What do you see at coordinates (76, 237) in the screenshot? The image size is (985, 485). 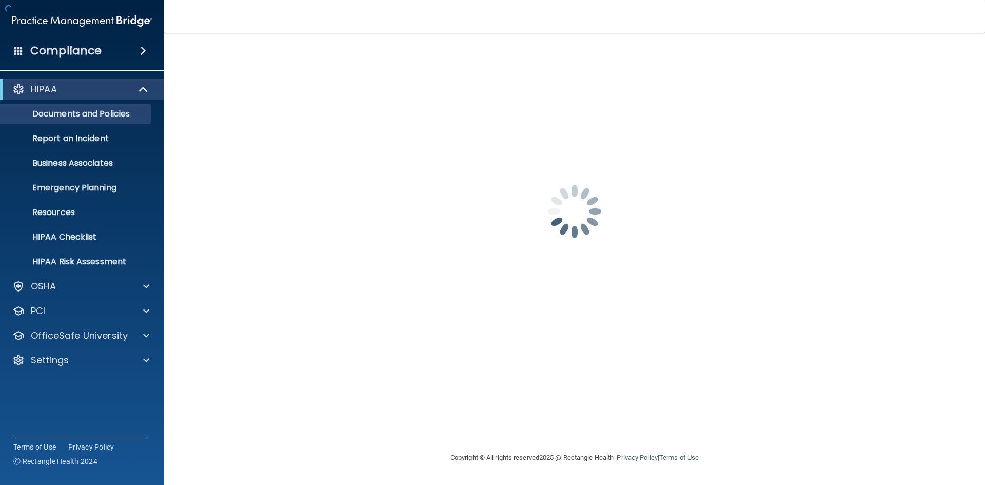 I see `p: HIPAA Checklist` at bounding box center [76, 237].